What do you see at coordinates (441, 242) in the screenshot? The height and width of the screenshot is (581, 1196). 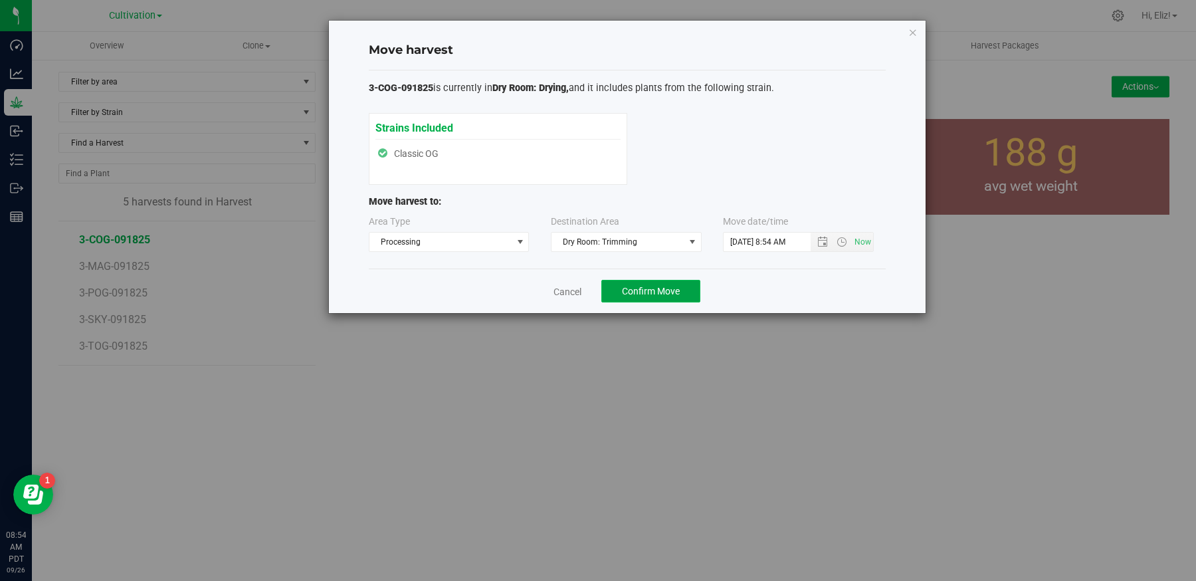 I see `span: Processing` at bounding box center [441, 242].